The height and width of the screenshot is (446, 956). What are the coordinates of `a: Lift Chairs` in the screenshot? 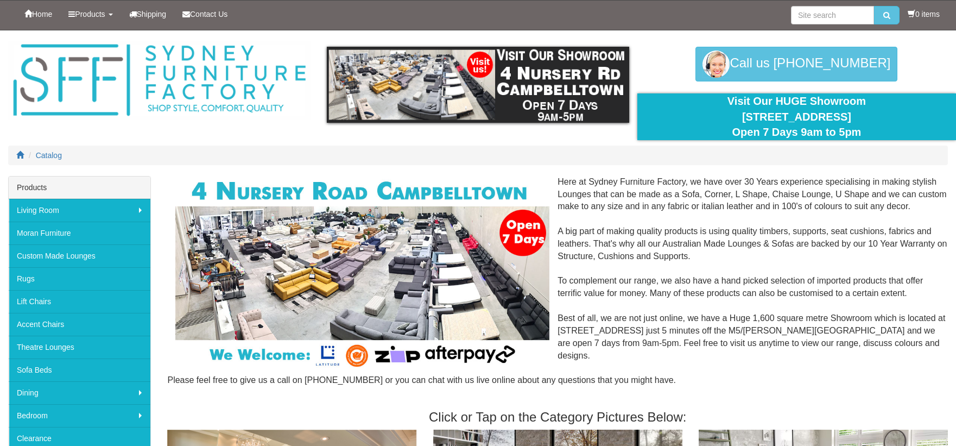 It's located at (79, 301).